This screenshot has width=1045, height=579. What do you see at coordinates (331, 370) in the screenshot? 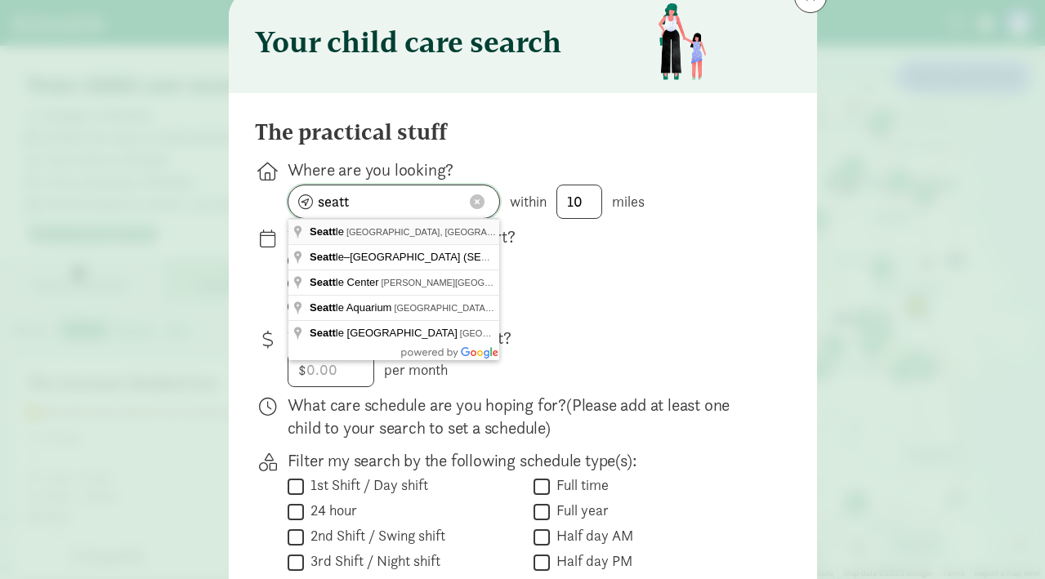
I see `input: 0.00` at bounding box center [331, 370].